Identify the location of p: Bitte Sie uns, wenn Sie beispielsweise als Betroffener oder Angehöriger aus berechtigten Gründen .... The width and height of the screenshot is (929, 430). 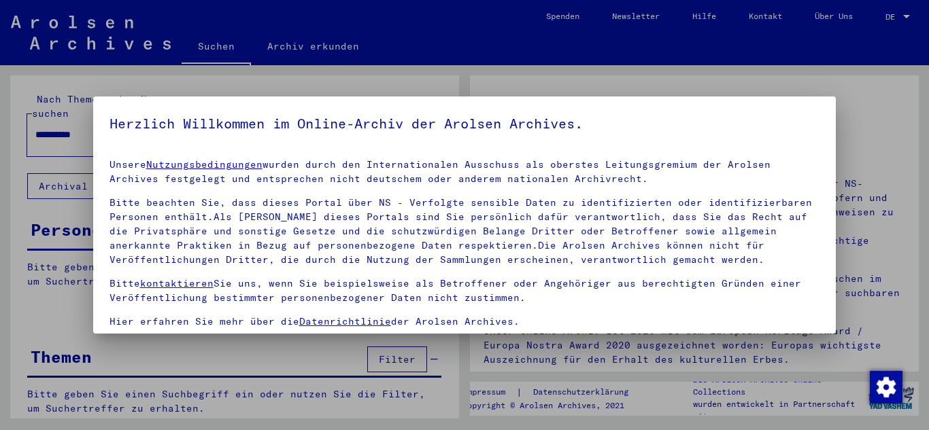
(464, 291).